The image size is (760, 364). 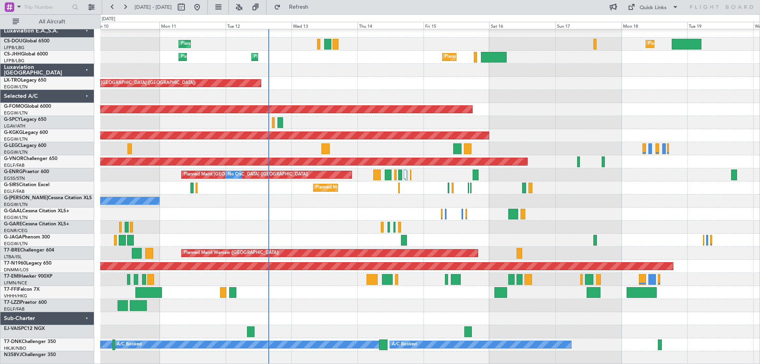 What do you see at coordinates (15, 296) in the screenshot?
I see `a: VHHH/HKG` at bounding box center [15, 296].